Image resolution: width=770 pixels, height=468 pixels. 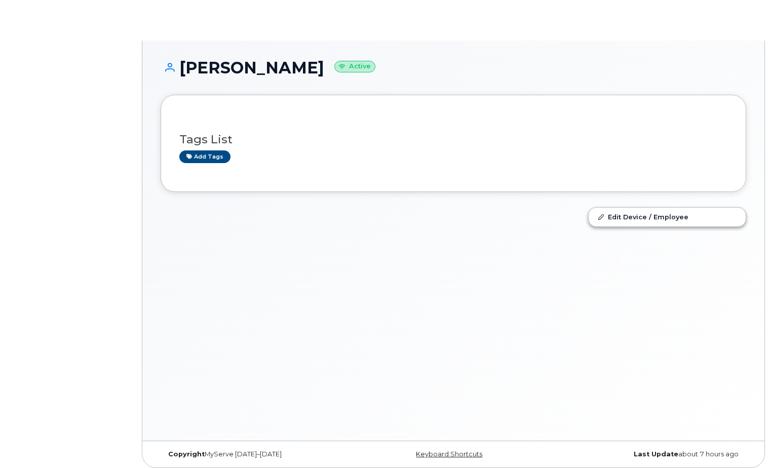 I want to click on div: about 7 hours ago, so click(x=648, y=454).